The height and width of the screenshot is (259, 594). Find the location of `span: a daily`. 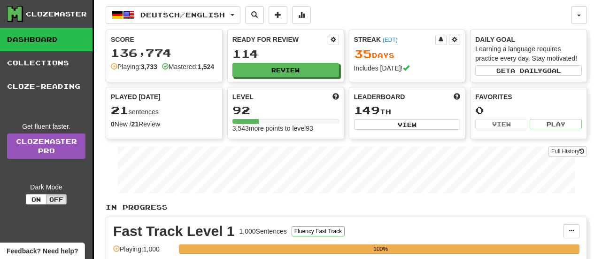

span: a daily is located at coordinates (527, 70).